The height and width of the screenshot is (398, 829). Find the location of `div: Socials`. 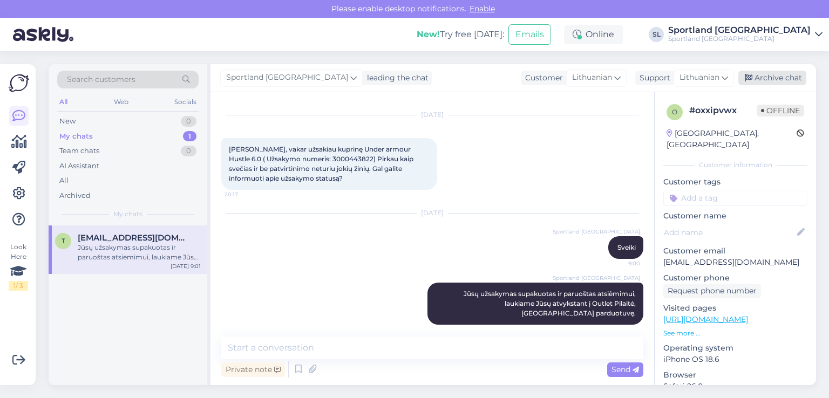

div: Socials is located at coordinates (185, 102).